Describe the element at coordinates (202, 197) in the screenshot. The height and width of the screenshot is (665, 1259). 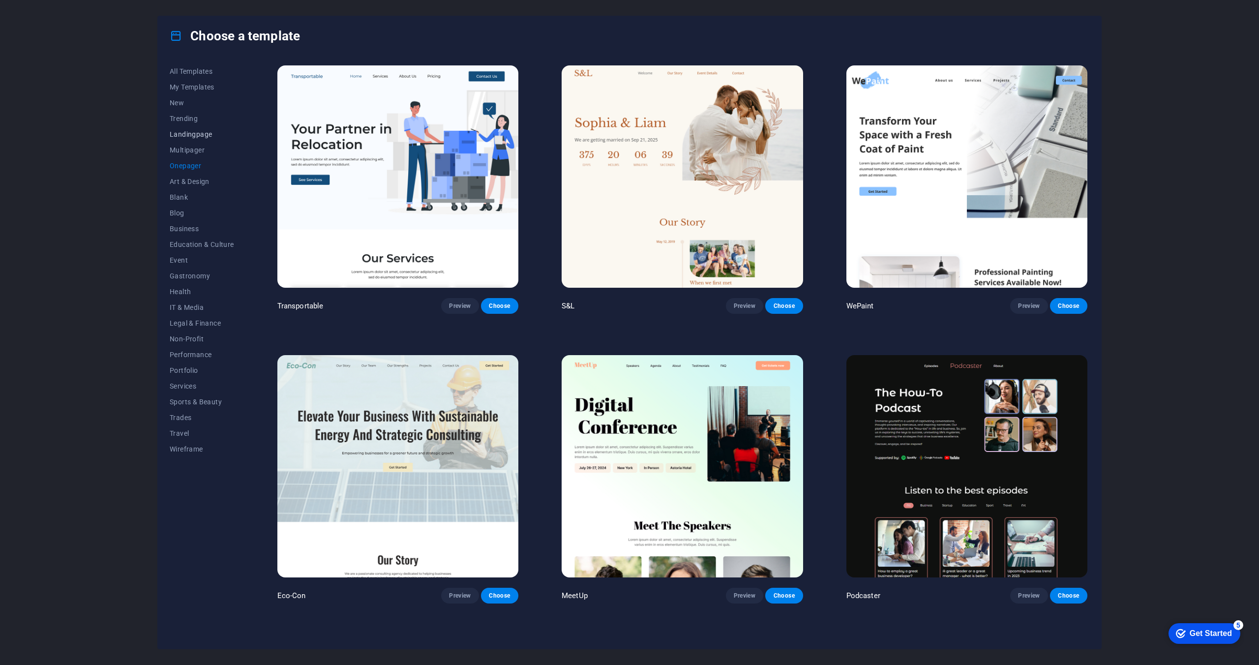
I see `span: Blank` at that location.